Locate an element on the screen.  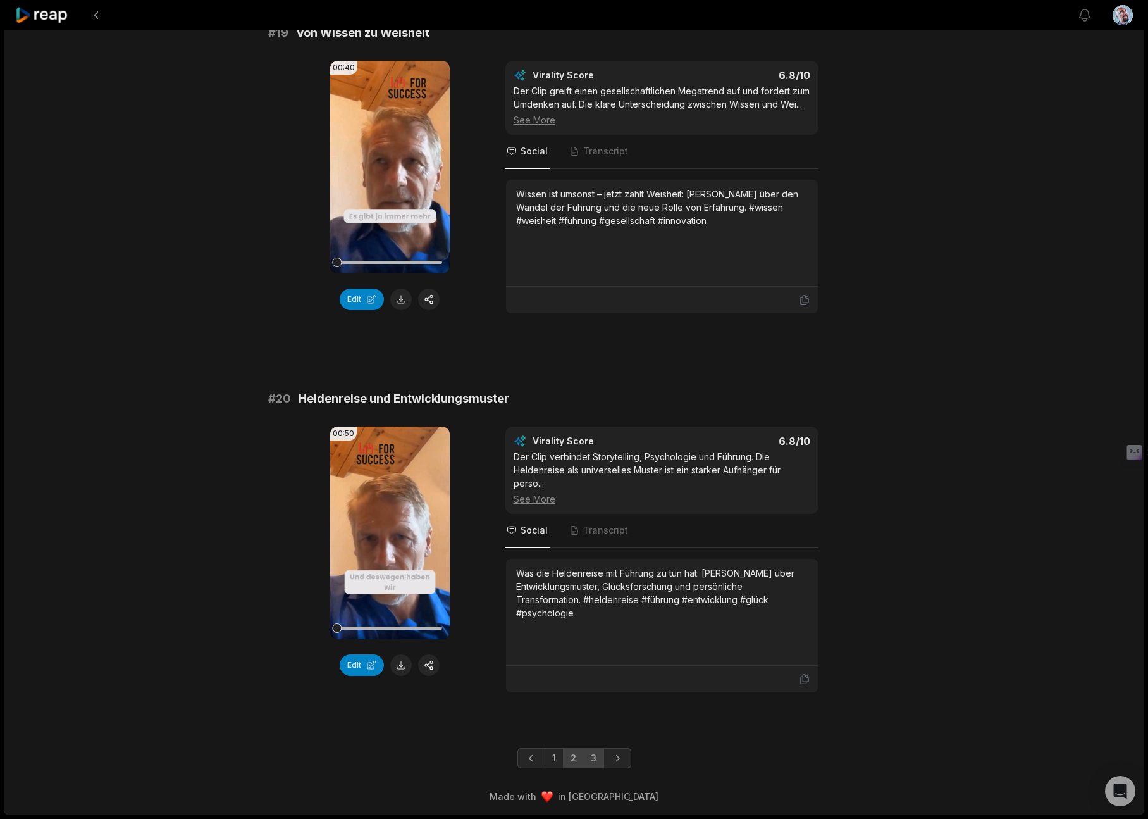
a: Page 3 is located at coordinates (594, 758).